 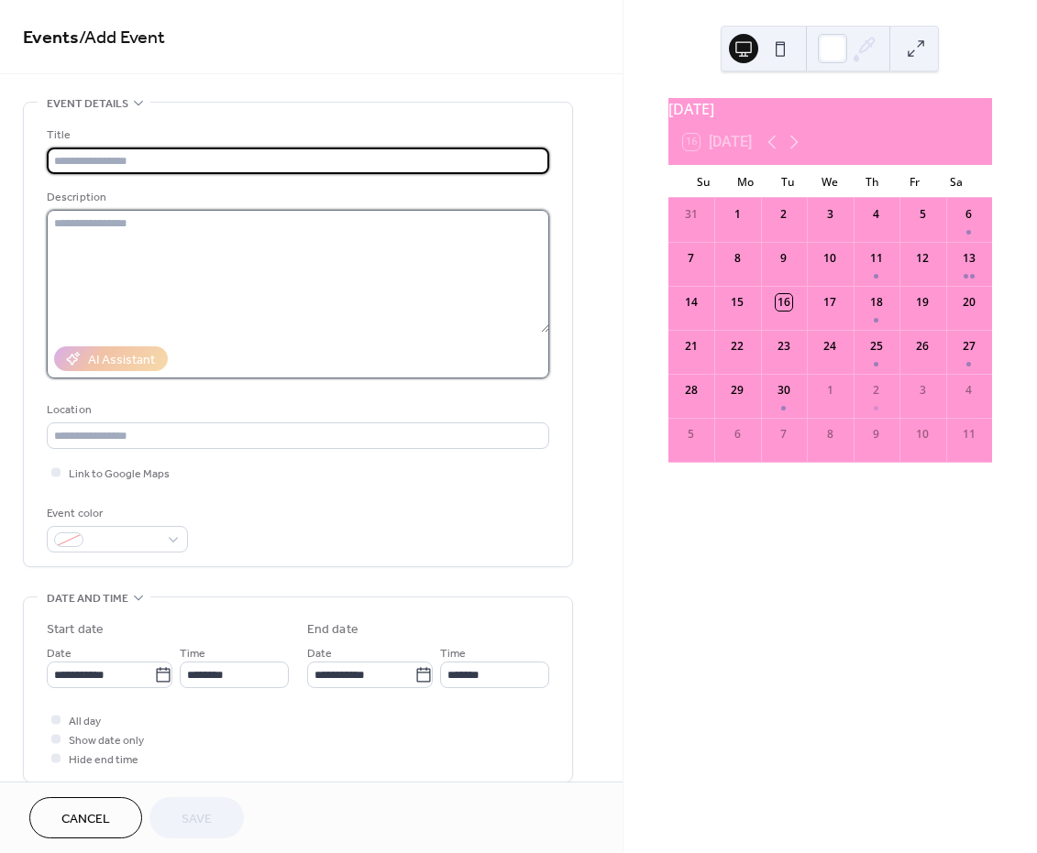 What do you see at coordinates (829, 302) in the screenshot?
I see `div: 17` at bounding box center [829, 302].